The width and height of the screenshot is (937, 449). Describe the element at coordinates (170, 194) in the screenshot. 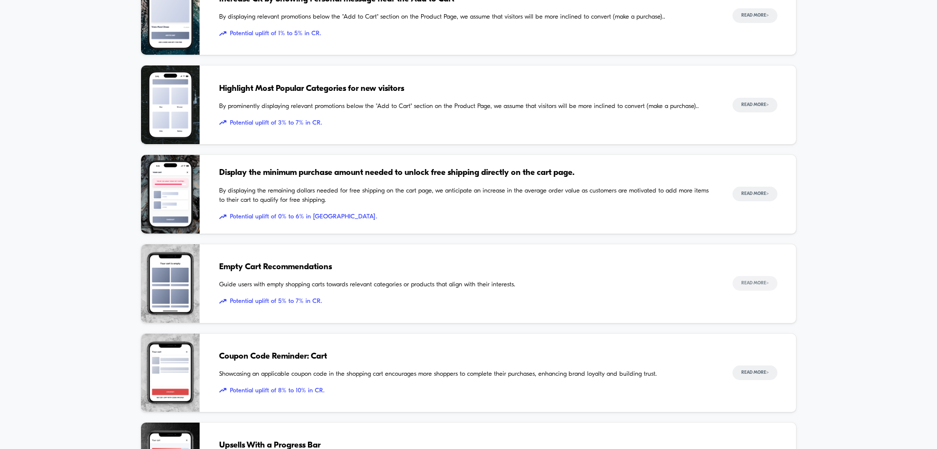

I see `img: By displaying the remaining dollars needed for free shipping on the cart page, we anticipate an i...` at that location.